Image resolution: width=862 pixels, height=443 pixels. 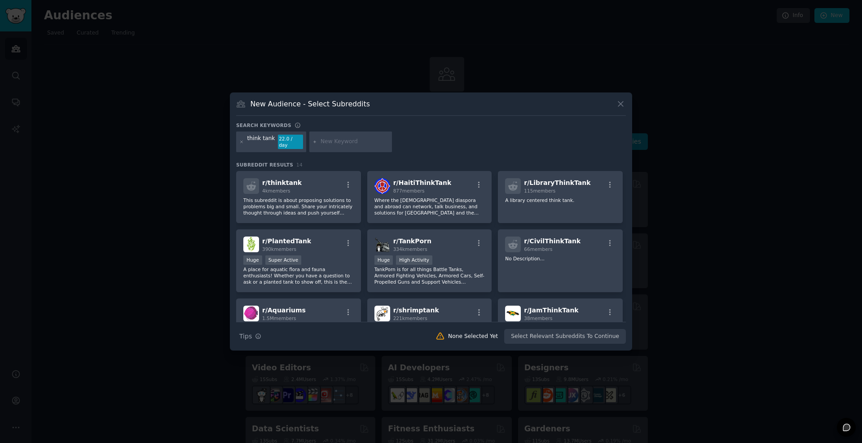 What do you see at coordinates (291, 142) in the screenshot?
I see `div: 22.0 / day` at bounding box center [291, 142].